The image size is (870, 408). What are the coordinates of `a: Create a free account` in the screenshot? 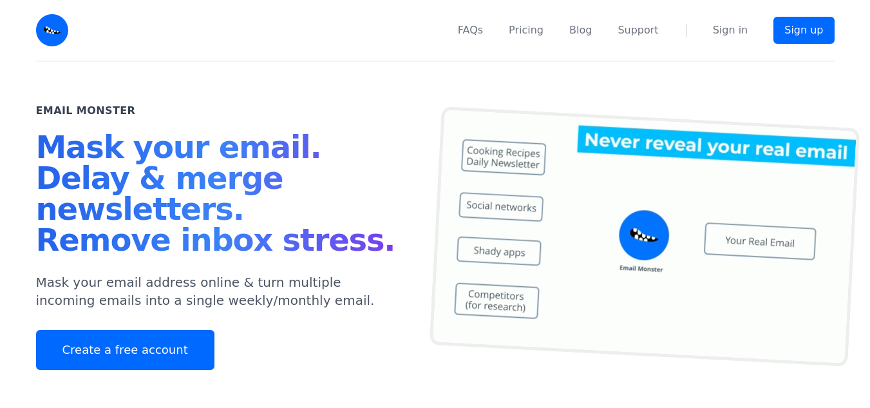 It's located at (125, 350).